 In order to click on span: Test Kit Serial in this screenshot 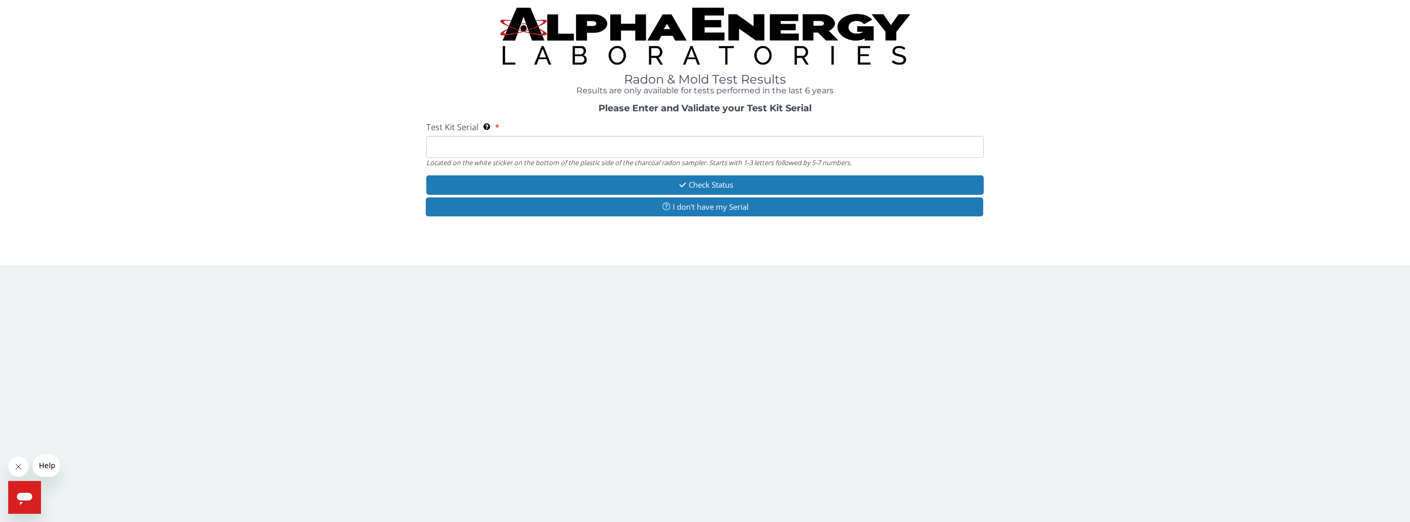, I will do `click(452, 127)`.